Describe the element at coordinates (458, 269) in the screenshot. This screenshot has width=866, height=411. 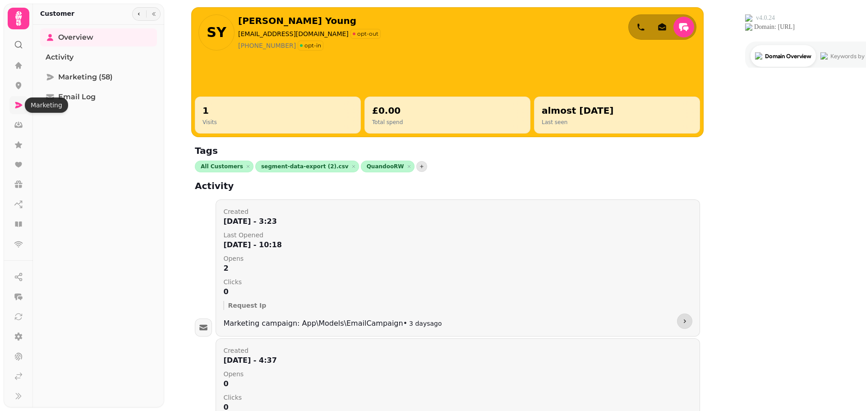
I see `p: 2` at that location.